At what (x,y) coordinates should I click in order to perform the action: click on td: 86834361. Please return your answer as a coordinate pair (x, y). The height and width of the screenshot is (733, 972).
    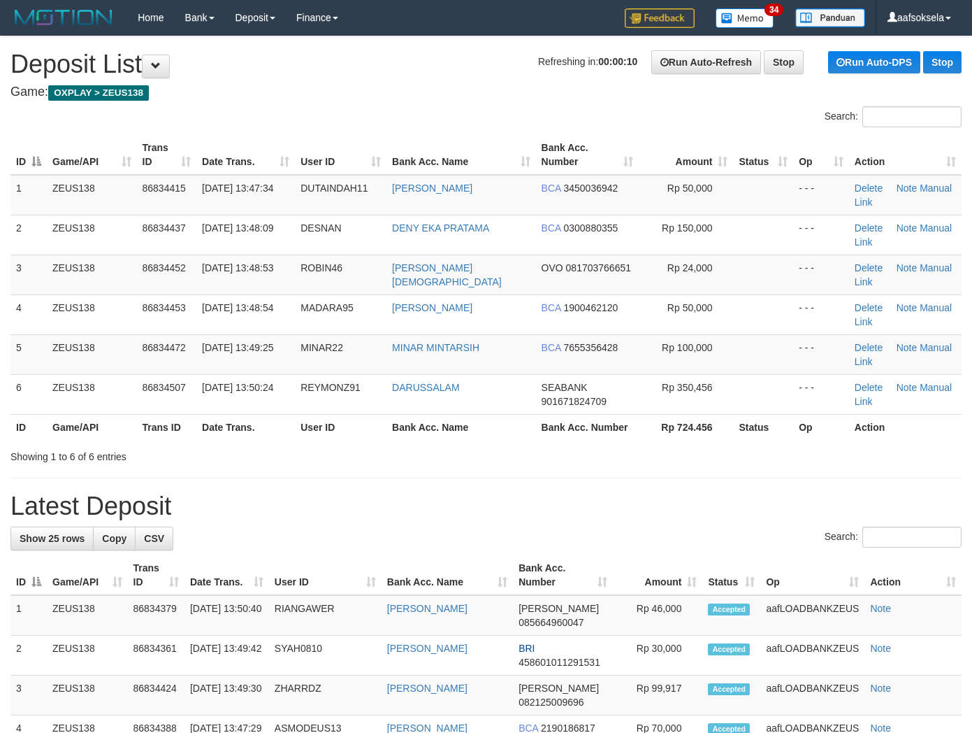
    Looking at the image, I should click on (156, 655).